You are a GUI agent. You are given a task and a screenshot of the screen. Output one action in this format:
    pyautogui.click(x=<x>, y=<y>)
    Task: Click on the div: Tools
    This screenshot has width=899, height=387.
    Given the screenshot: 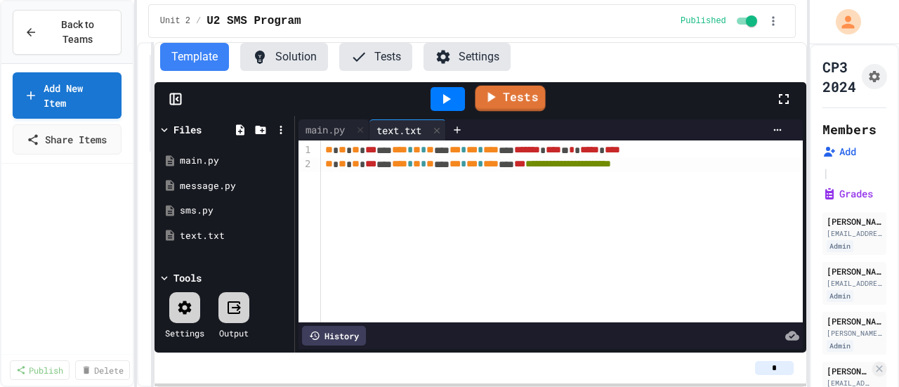 What is the action you would take?
    pyautogui.click(x=188, y=277)
    